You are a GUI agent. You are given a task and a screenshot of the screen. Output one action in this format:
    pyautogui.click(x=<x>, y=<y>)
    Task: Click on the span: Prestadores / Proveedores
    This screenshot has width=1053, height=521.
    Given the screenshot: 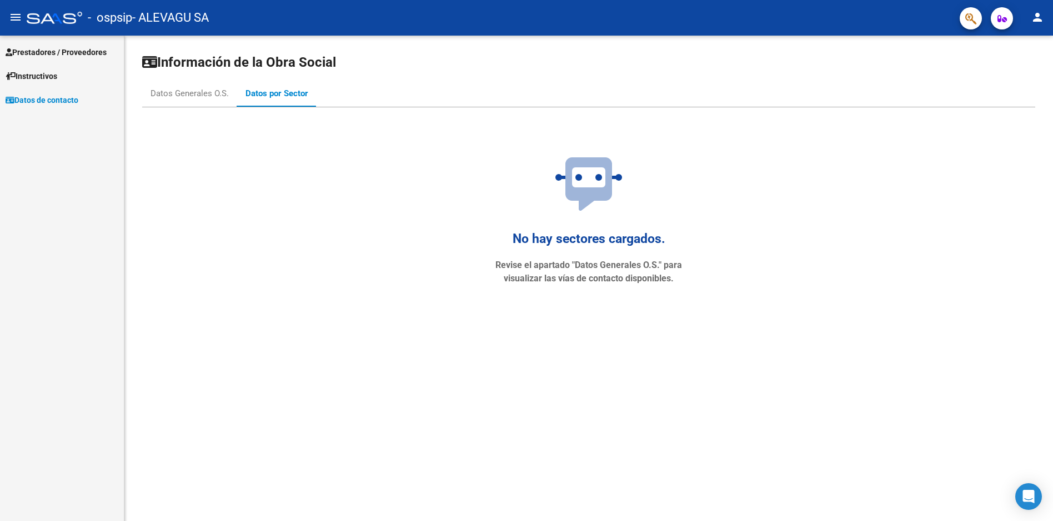 What is the action you would take?
    pyautogui.click(x=56, y=52)
    